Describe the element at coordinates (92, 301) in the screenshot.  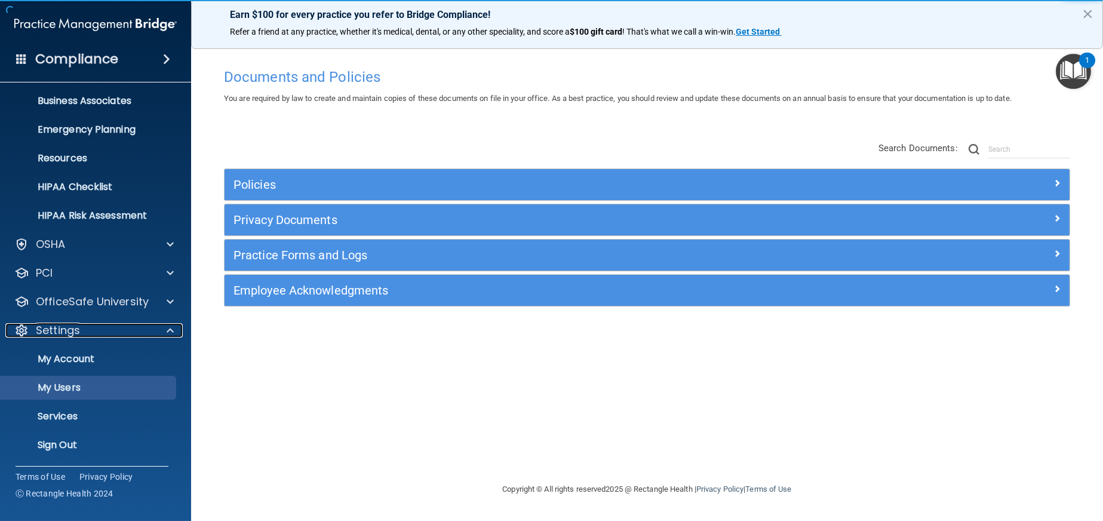
I see `p: OfficeSafe University` at that location.